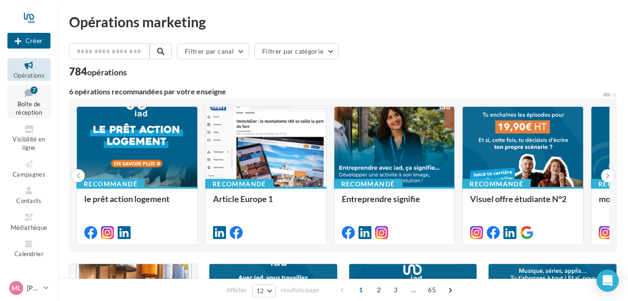 This screenshot has height=301, width=628. I want to click on button: Créer, so click(29, 41).